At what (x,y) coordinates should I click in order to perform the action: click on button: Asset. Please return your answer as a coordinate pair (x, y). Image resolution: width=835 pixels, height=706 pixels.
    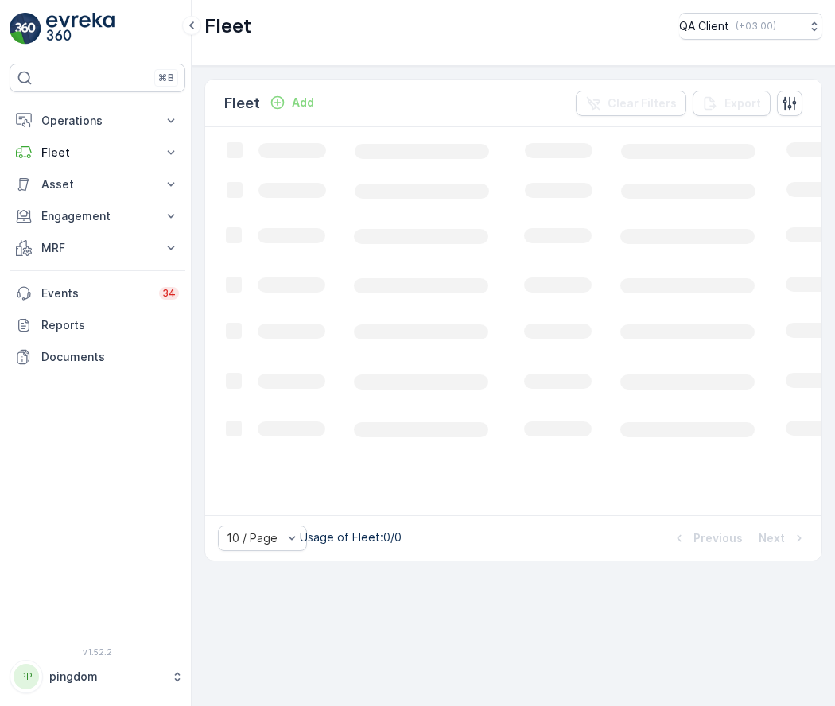
    Looking at the image, I should click on (97, 184).